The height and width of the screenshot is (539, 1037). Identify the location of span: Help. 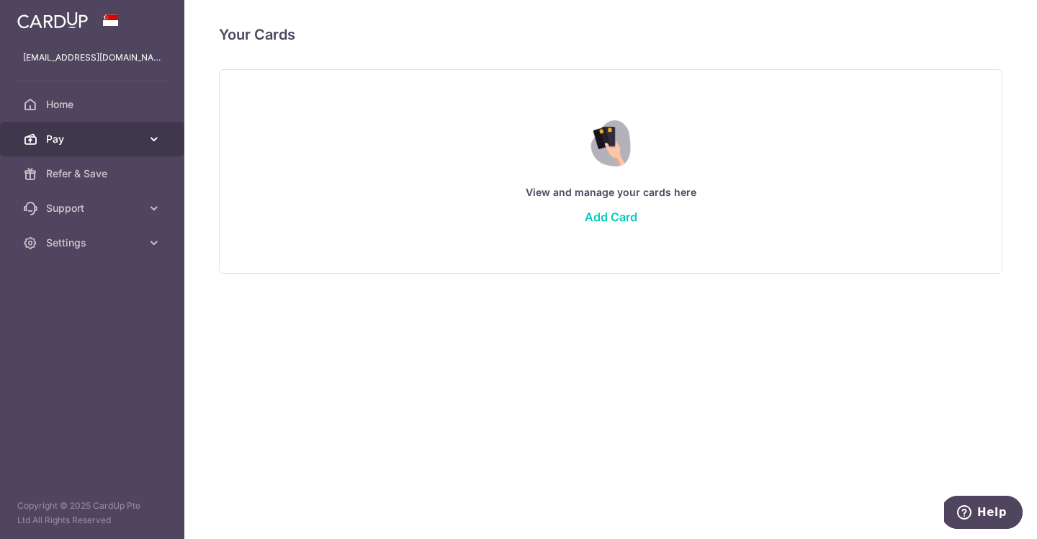
(48, 17).